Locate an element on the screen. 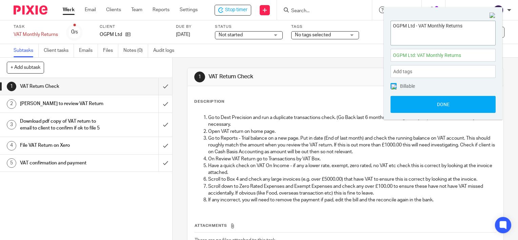 The width and height of the screenshot is (518, 240). span: Not started is located at coordinates (231, 35).